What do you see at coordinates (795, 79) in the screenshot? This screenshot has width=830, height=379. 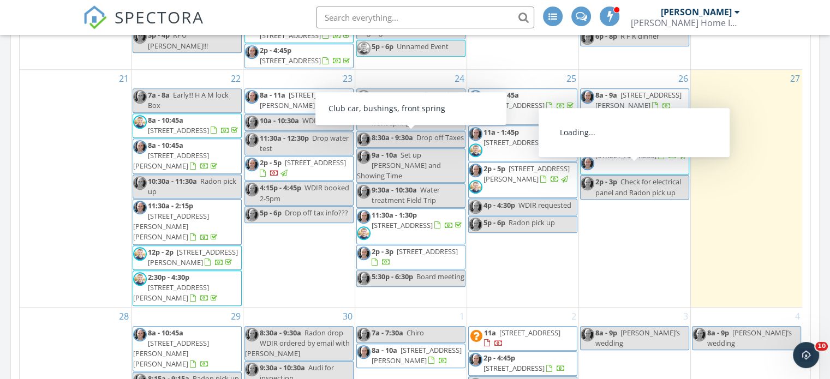 I see `a: Go to September 27, 2025` at bounding box center [795, 79].